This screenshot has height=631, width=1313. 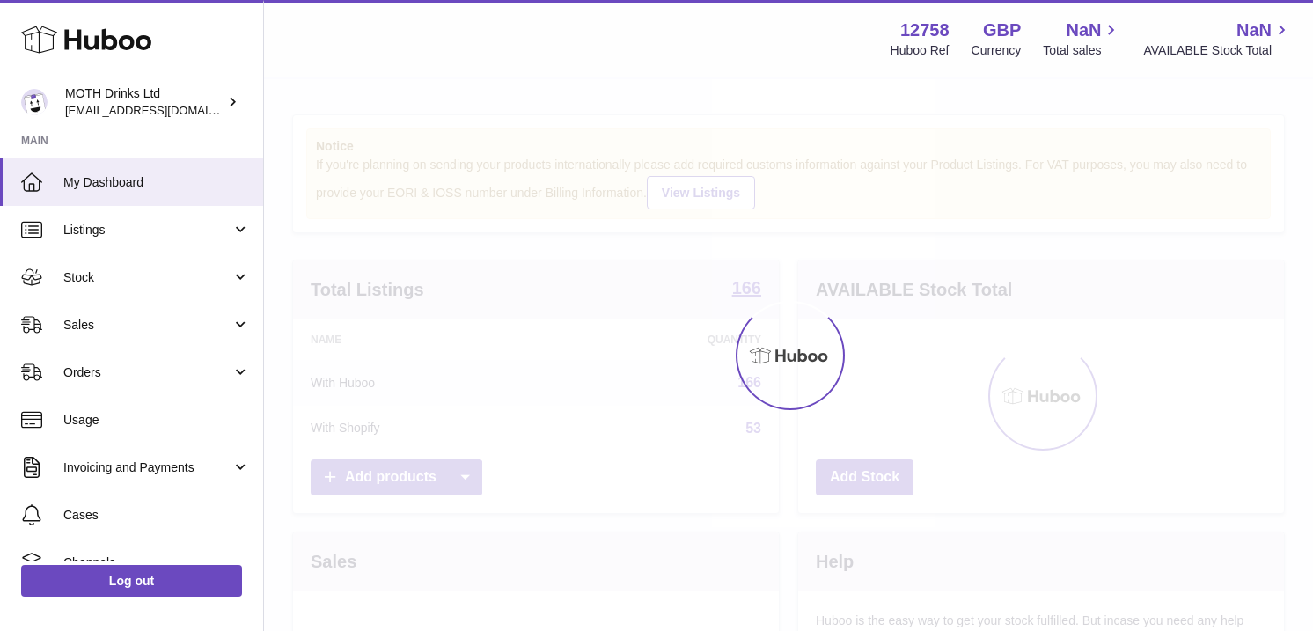 I want to click on span: Stock, so click(x=147, y=277).